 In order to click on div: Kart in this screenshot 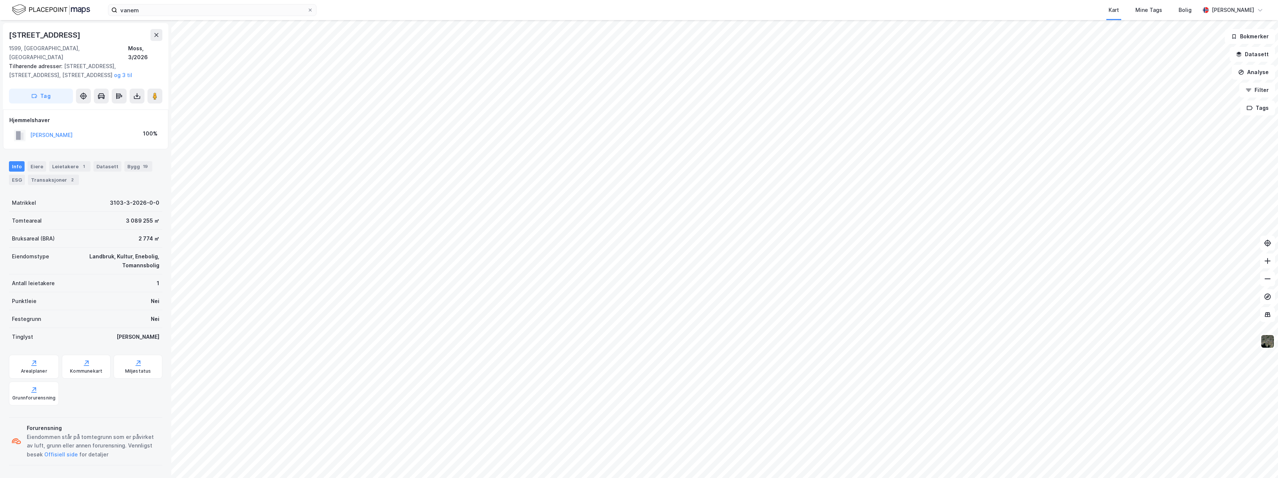, I will do `click(1114, 10)`.